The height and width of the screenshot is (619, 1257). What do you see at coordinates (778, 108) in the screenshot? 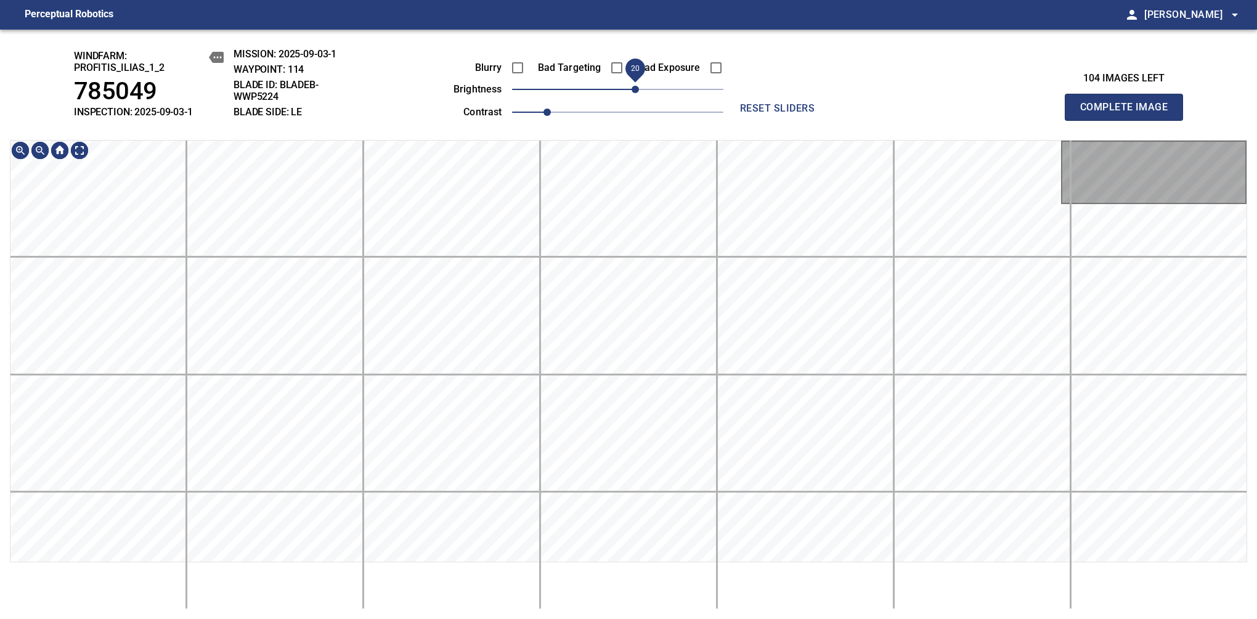
I see `span: reset sliders` at bounding box center [778, 108].